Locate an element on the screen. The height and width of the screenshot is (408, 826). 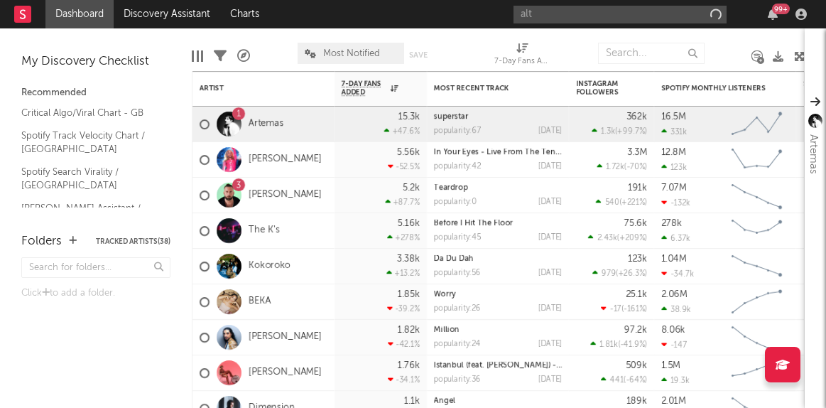
a: Teardrop is located at coordinates (451, 188).